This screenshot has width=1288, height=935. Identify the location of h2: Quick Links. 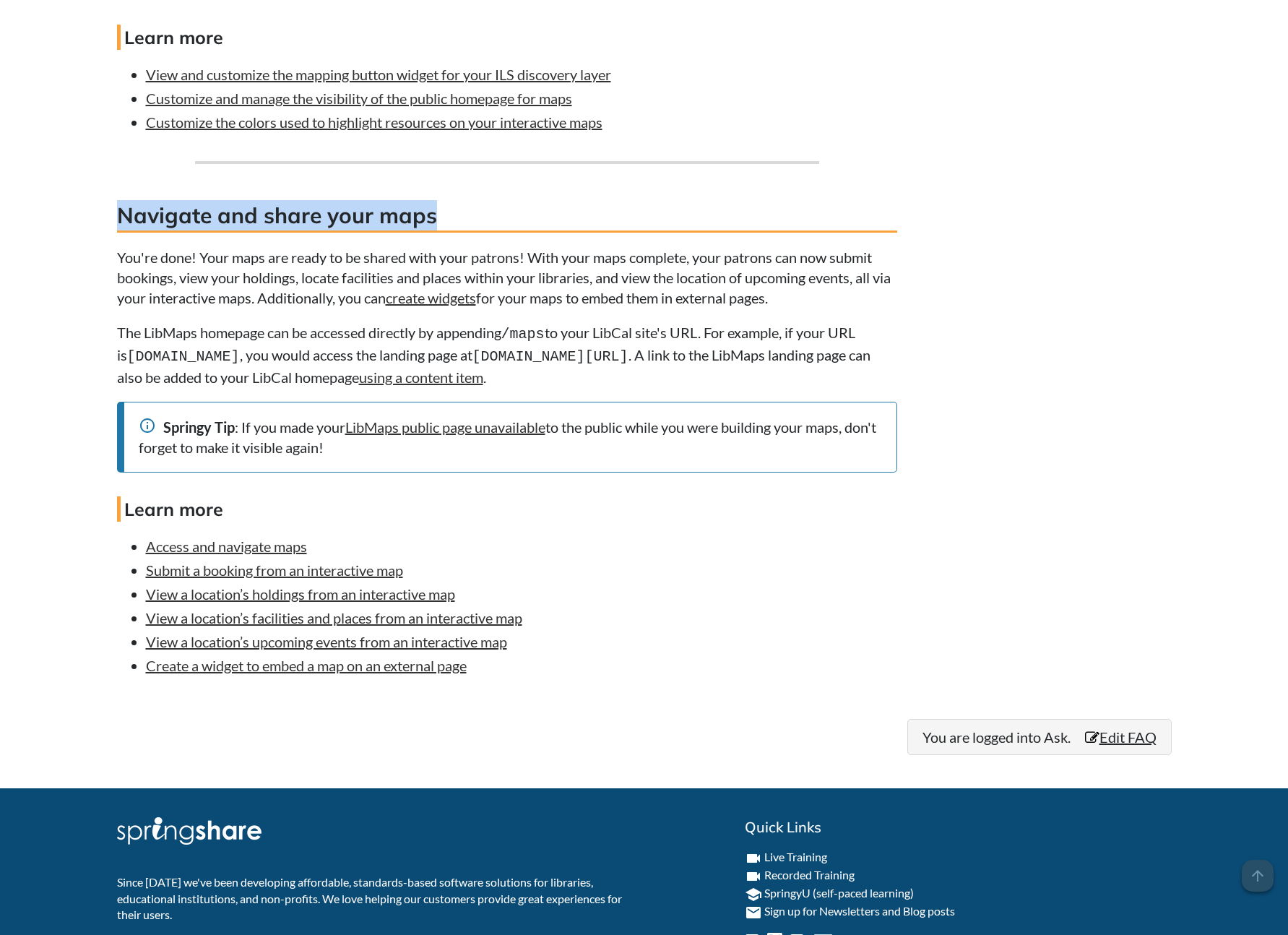
(958, 827).